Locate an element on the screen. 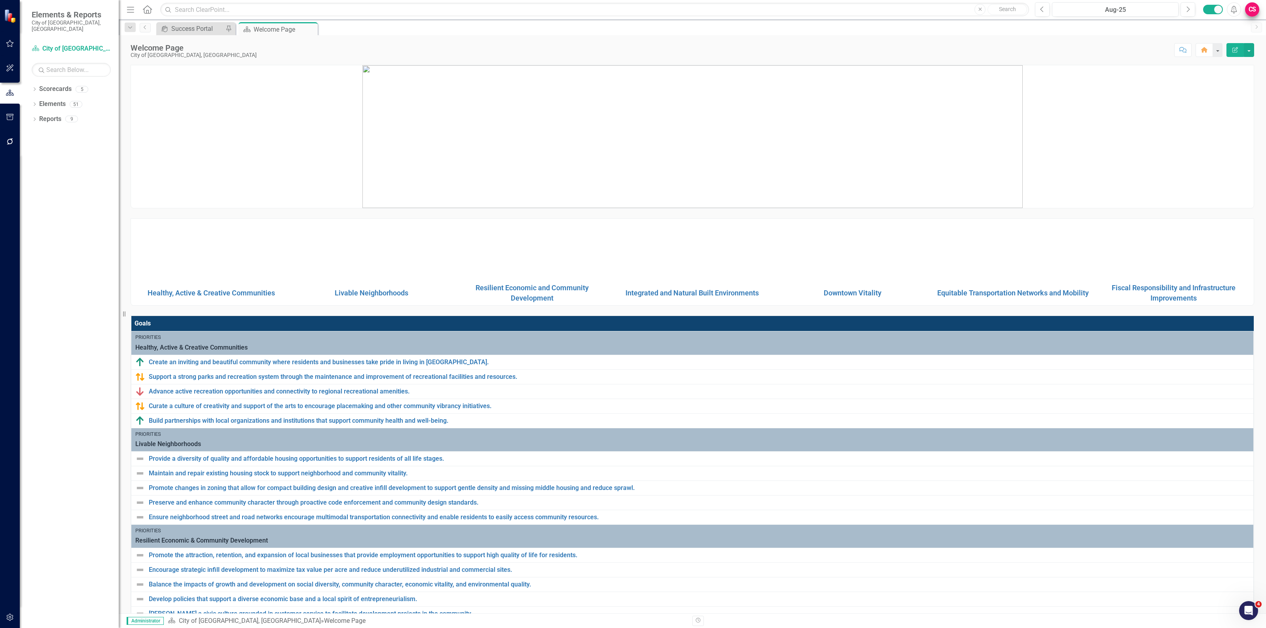  a: Reports is located at coordinates (50, 119).